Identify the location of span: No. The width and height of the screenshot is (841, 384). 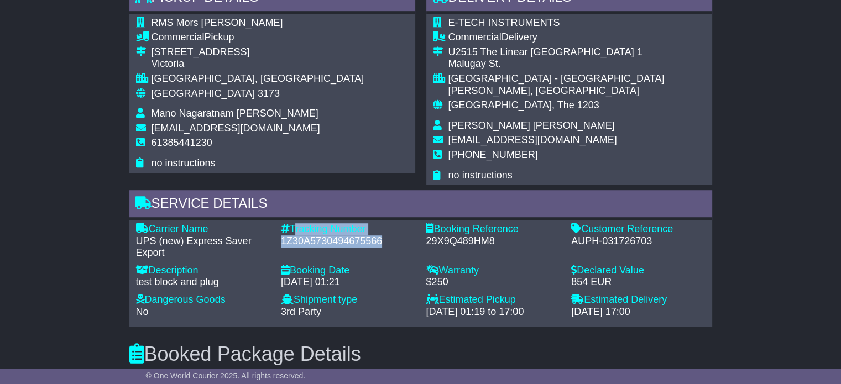
(142, 312).